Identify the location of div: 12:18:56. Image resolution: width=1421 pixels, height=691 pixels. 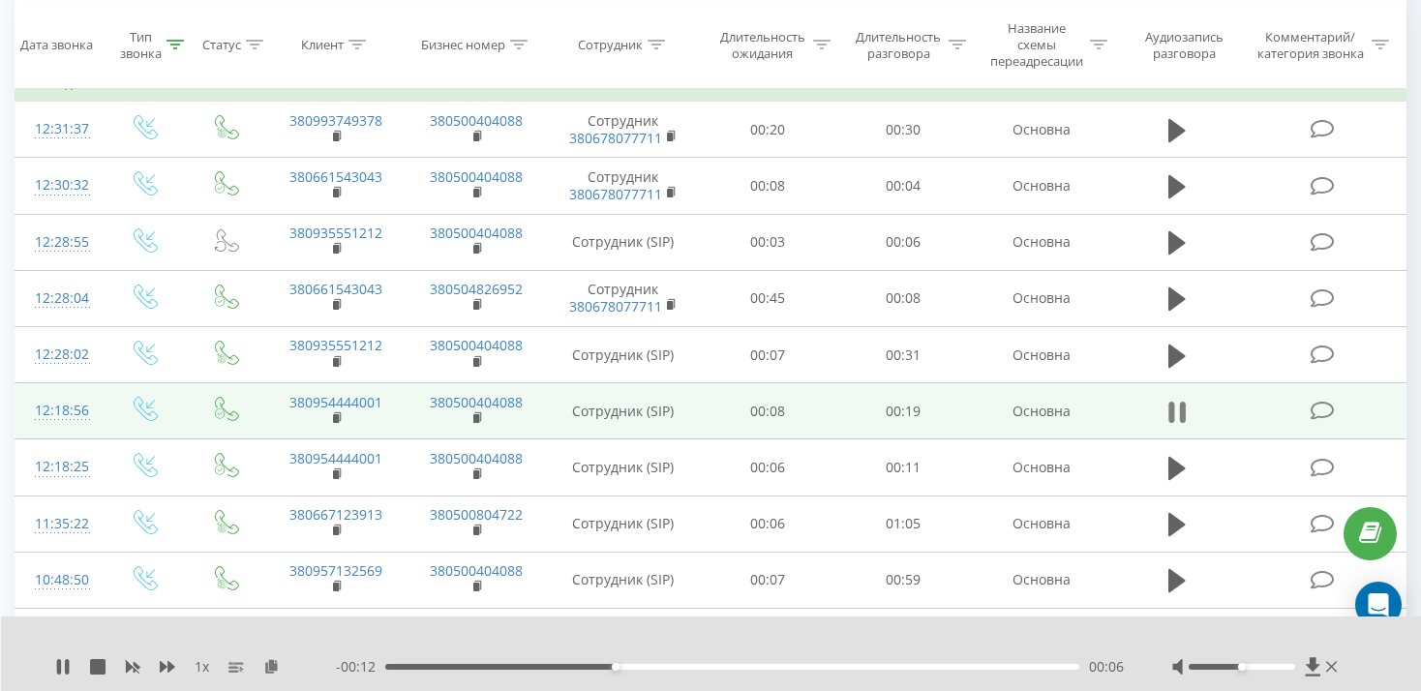
(58, 410).